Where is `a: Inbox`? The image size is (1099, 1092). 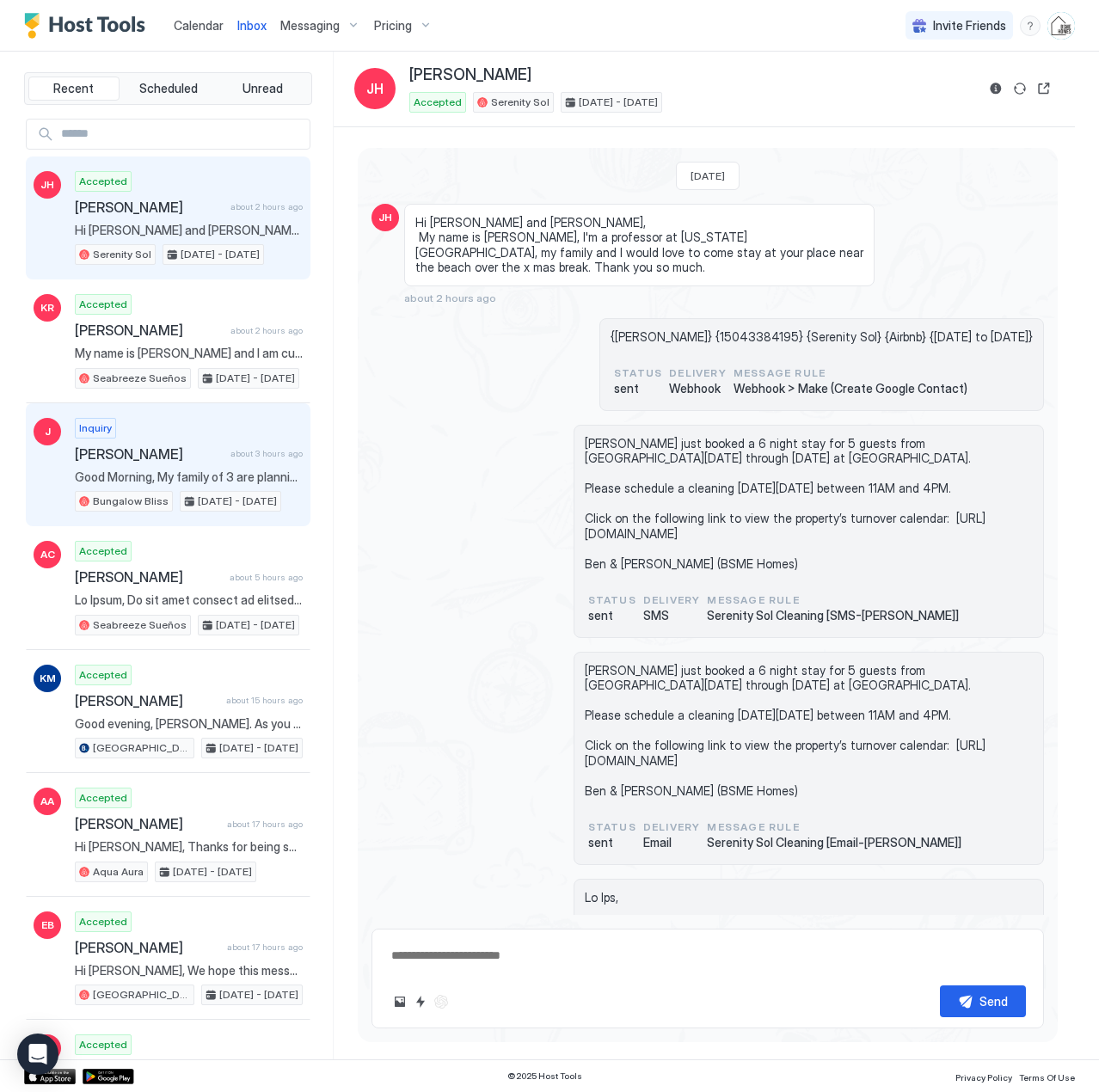
a: Inbox is located at coordinates (252, 25).